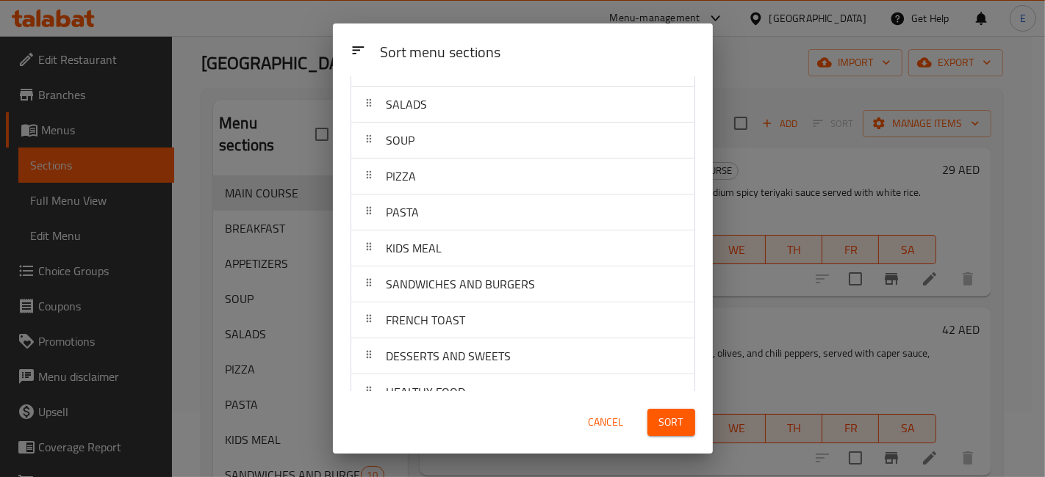 This screenshot has width=1045, height=477. Describe the element at coordinates (671, 422) in the screenshot. I see `button: Sort` at that location.